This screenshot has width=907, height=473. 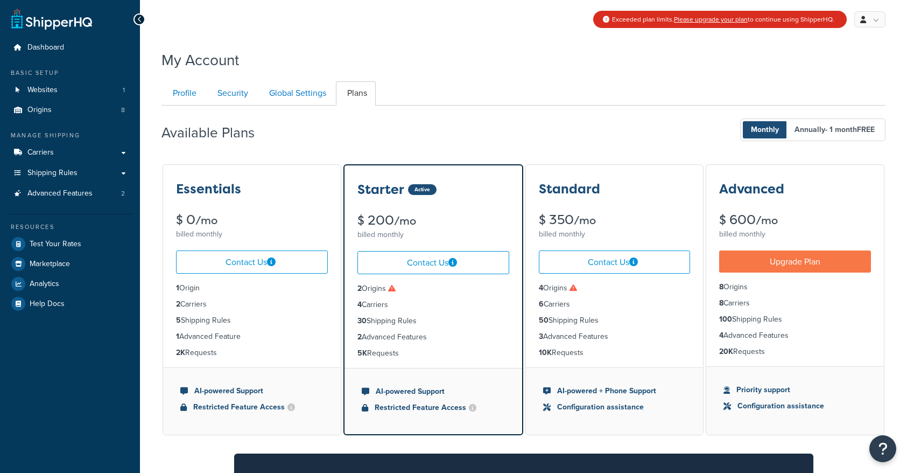 I want to click on span: Dashboard, so click(x=46, y=47).